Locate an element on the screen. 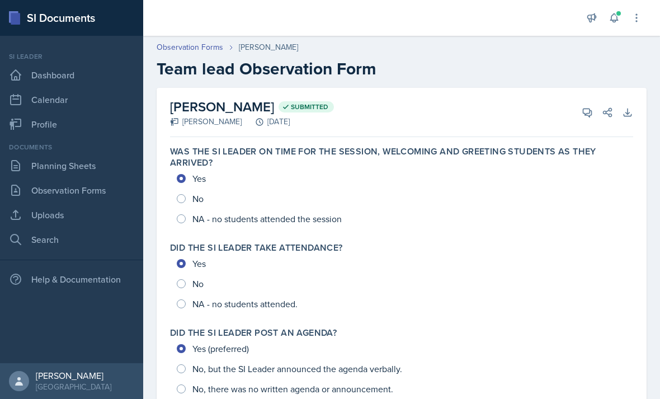  a: Dashboard is located at coordinates (72, 75).